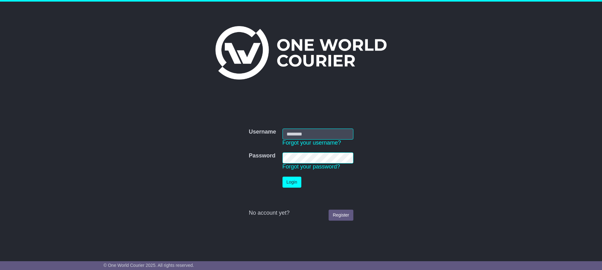 This screenshot has width=602, height=270. What do you see at coordinates (301, 213) in the screenshot?
I see `div: No account yet?` at bounding box center [301, 213].